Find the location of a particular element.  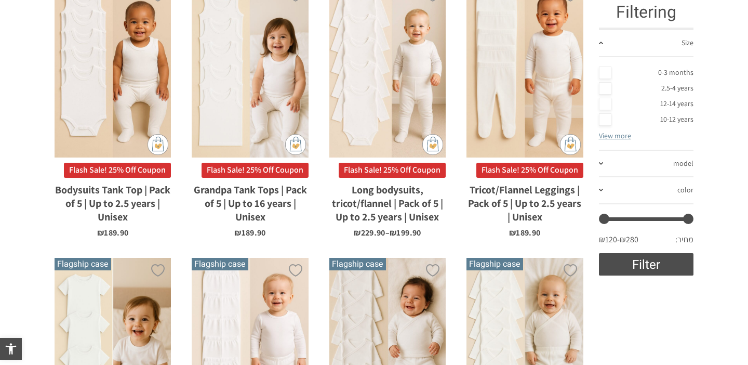

a: 10-12 years is located at coordinates (647, 120).